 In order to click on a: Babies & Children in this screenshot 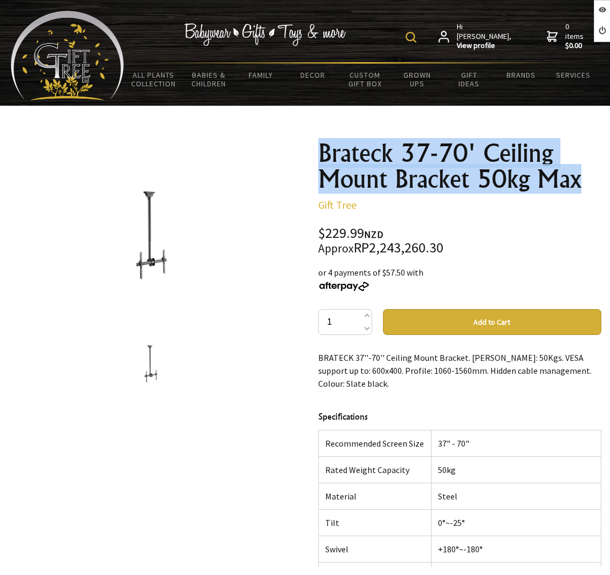, I will do `click(209, 79)`.